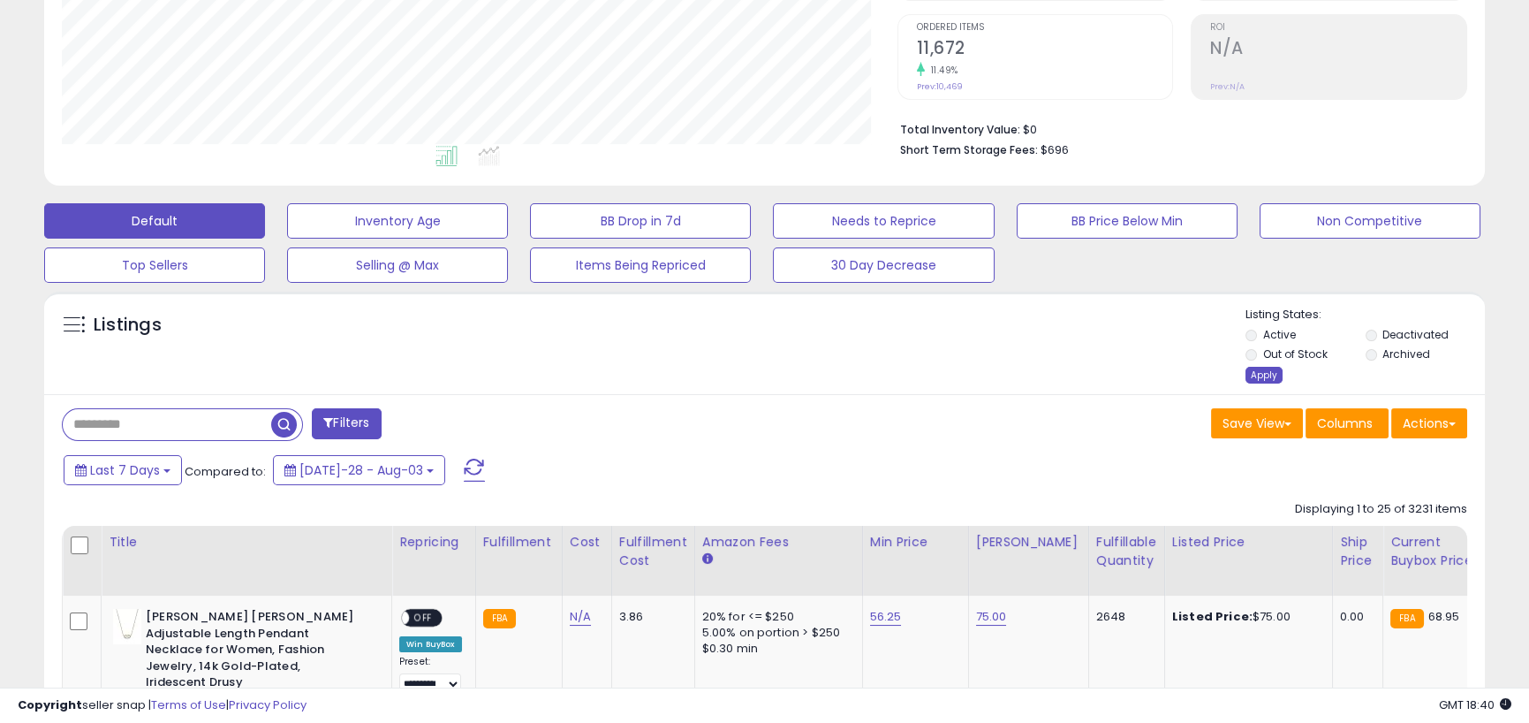 The height and width of the screenshot is (723, 1529). Describe the element at coordinates (1245, 617) in the screenshot. I see `div: $75.00` at that location.